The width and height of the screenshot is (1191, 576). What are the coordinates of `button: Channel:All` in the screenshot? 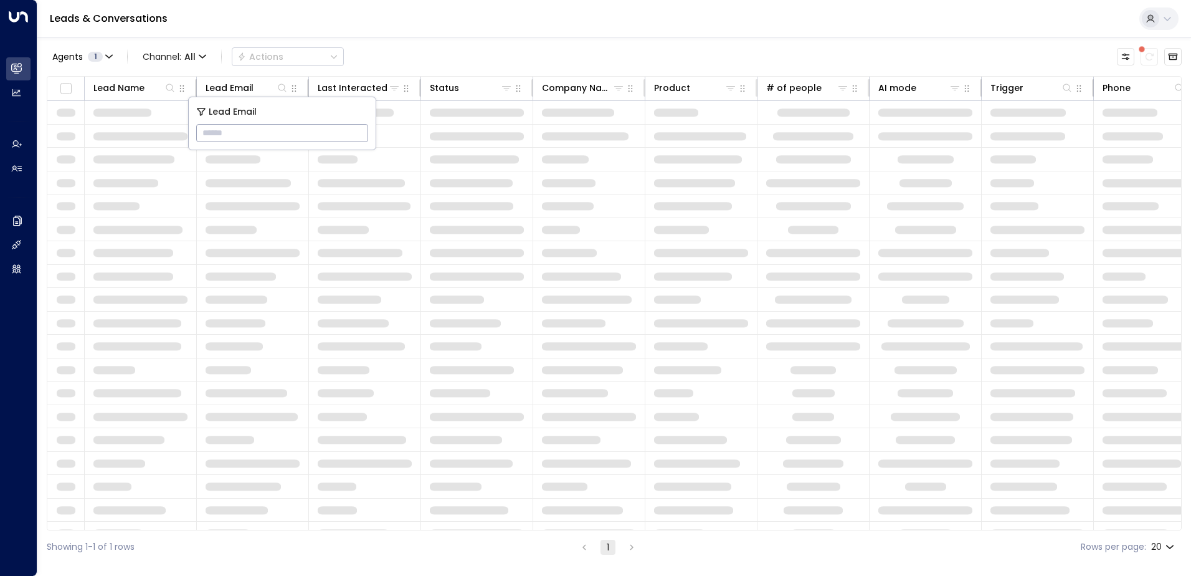 It's located at (174, 57).